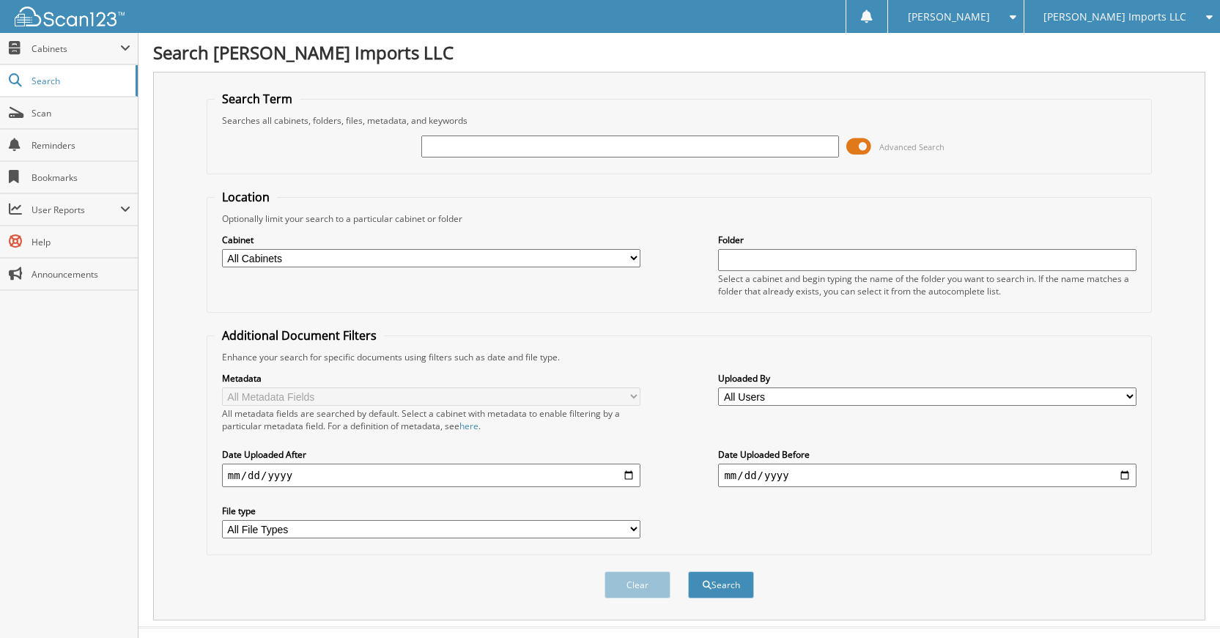 The height and width of the screenshot is (638, 1220). Describe the element at coordinates (927, 476) in the screenshot. I see `input: end` at that location.